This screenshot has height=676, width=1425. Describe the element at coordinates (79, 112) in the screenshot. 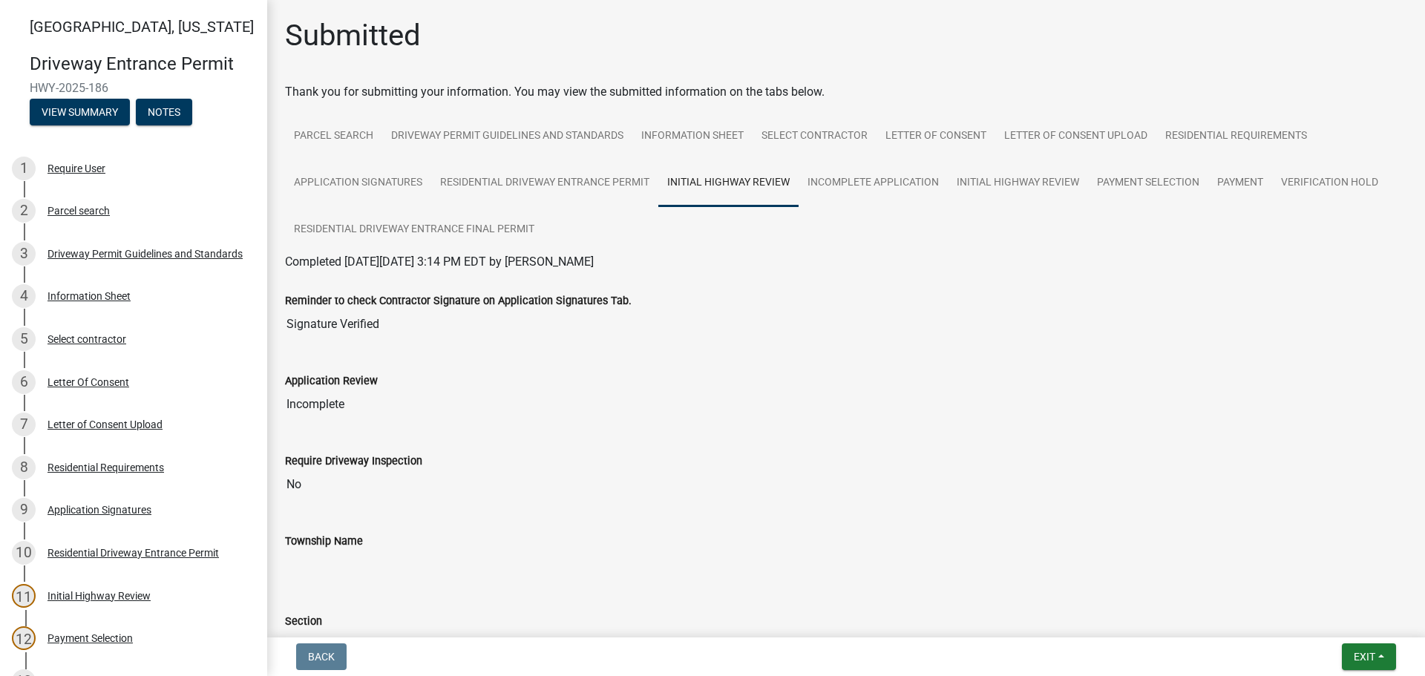

I see `button: View Summary` at that location.